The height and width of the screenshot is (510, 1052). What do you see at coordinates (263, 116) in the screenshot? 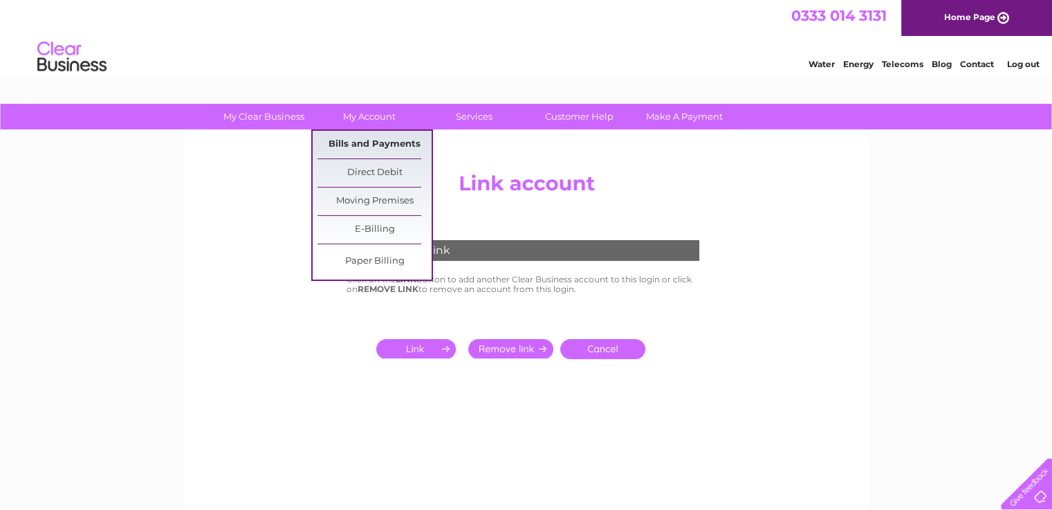
I see `a: My Clear Business` at bounding box center [263, 116].